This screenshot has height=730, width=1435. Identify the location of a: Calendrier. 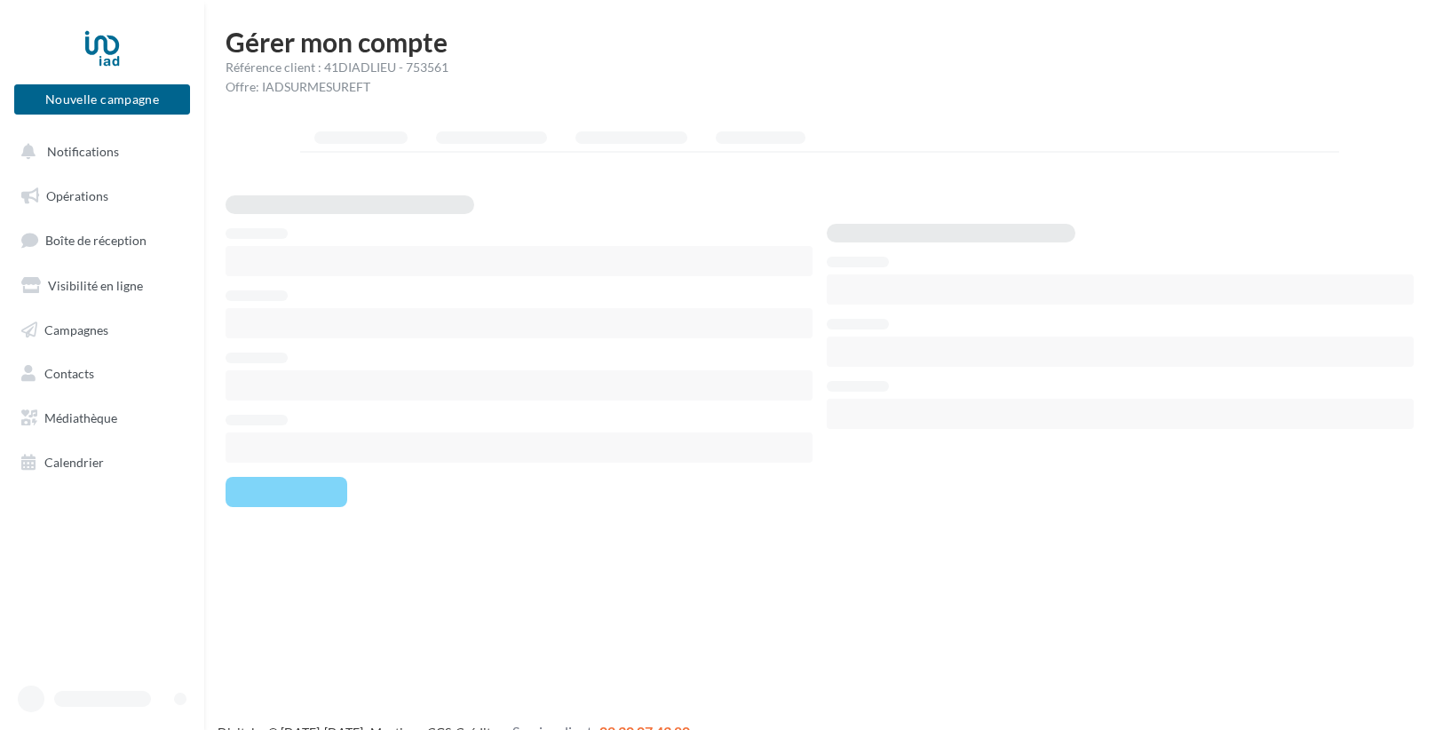
(102, 463).